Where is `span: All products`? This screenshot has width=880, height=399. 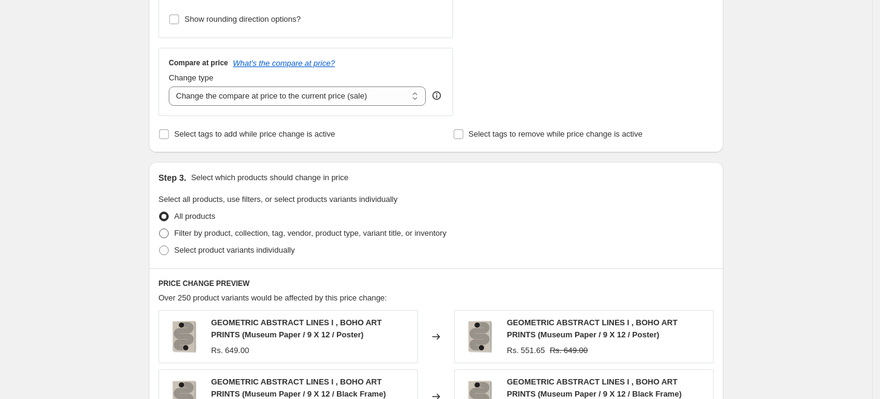 span: All products is located at coordinates (195, 216).